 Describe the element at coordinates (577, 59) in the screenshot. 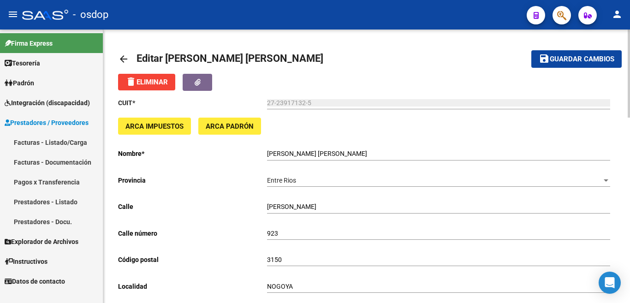

I see `button: Guardar cambios` at that location.